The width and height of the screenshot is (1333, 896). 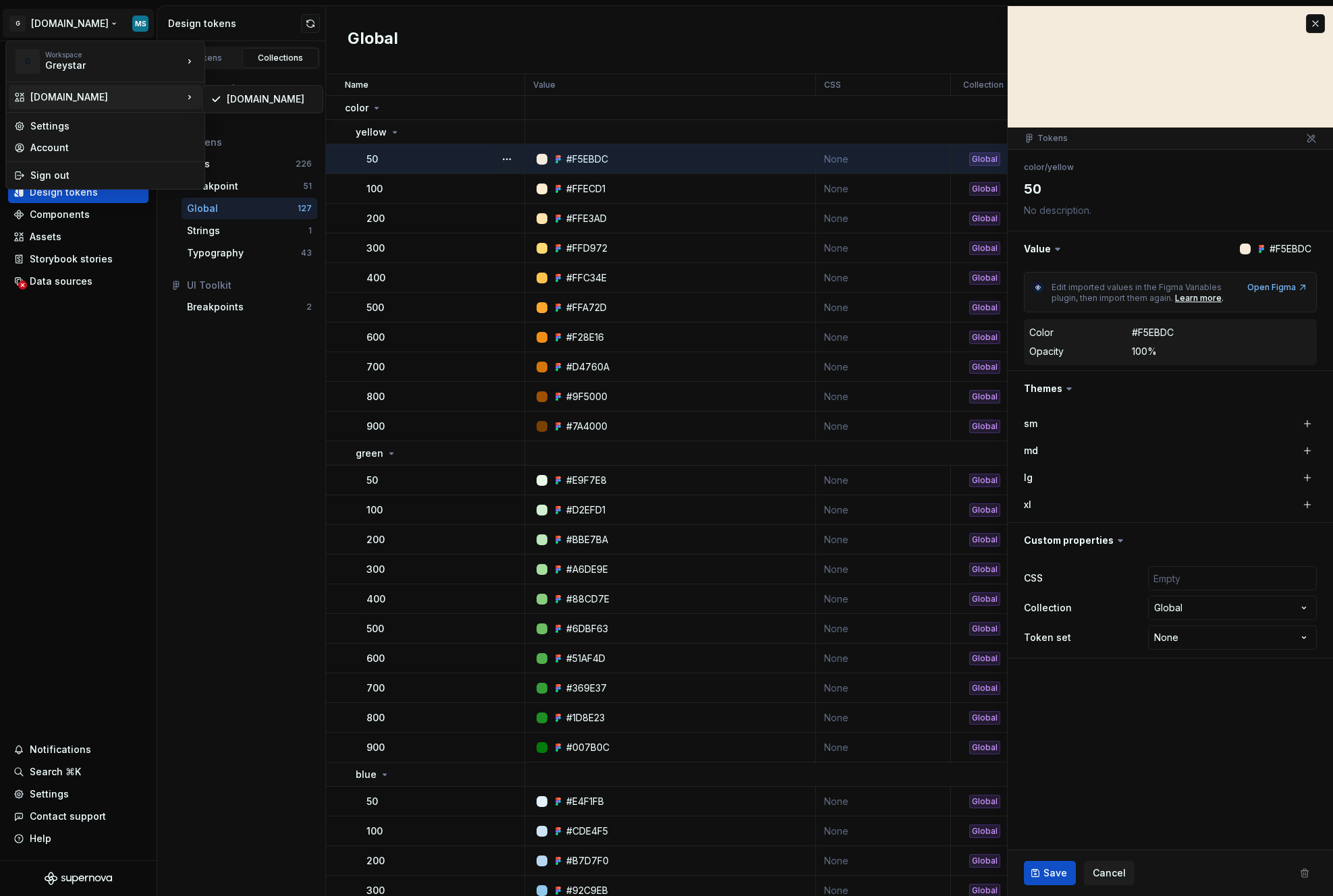 What do you see at coordinates (114, 126) in the screenshot?
I see `div: Settings` at bounding box center [114, 126].